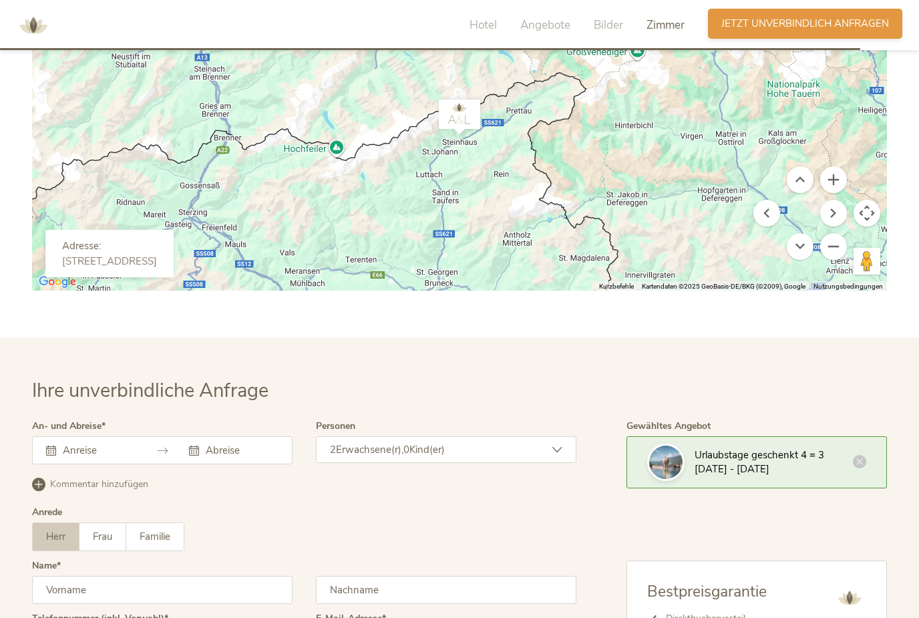 Image resolution: width=919 pixels, height=618 pixels. Describe the element at coordinates (57, 282) in the screenshot. I see `a: Dieses Gebiet in Google Maps öffnen (in neuem Fenster)` at that location.